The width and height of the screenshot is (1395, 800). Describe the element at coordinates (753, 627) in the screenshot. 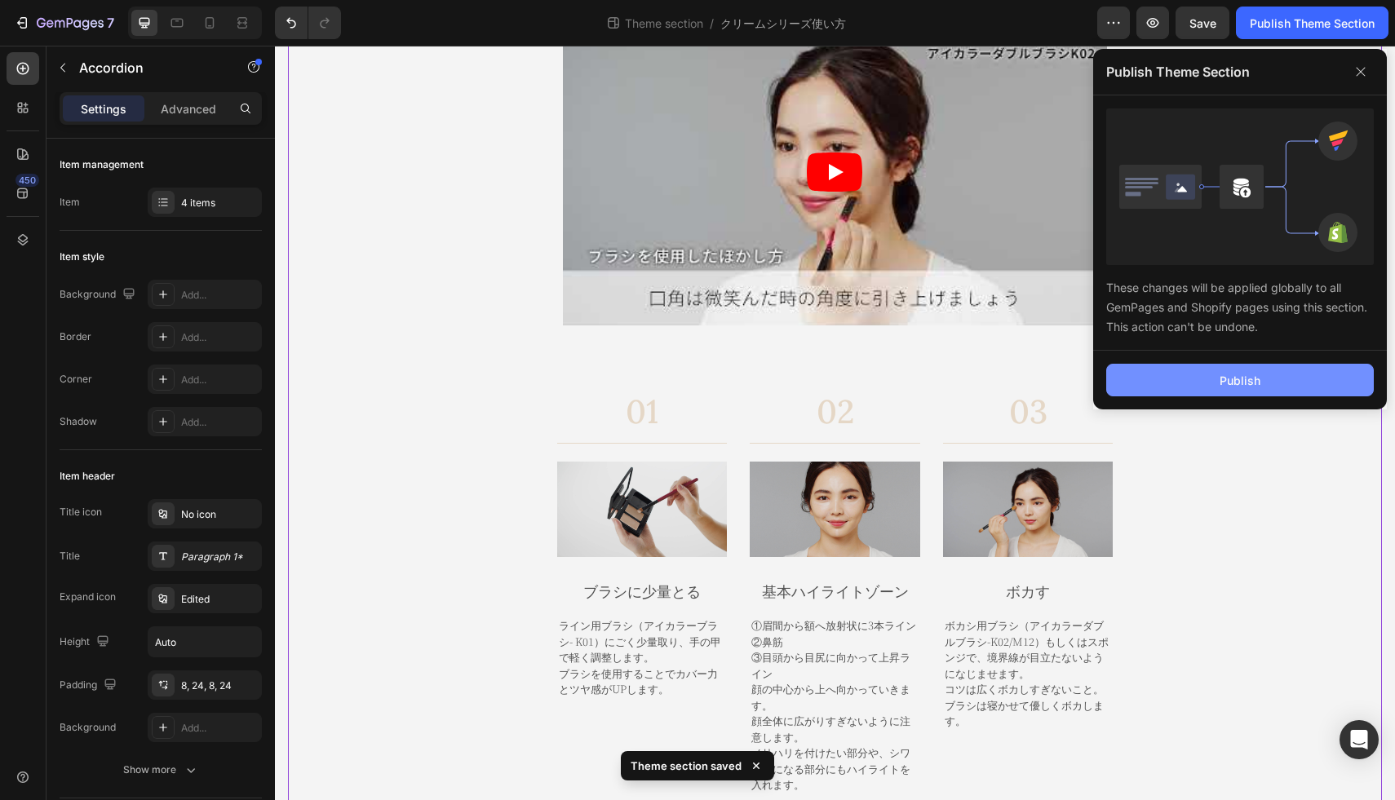

I see `div: Rich Text Editor. Editing area: main` at that location.